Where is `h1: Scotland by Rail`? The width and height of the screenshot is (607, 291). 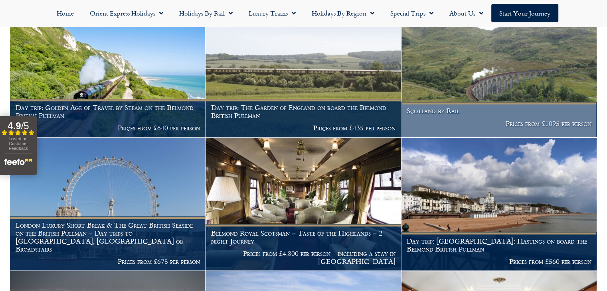
h1: Scotland by Rail is located at coordinates (499, 111).